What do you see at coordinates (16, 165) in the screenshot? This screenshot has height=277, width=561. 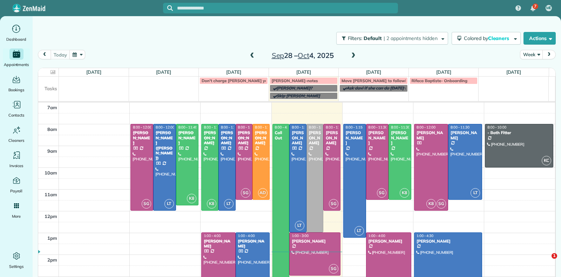 I see `span: Invoices` at bounding box center [16, 165].